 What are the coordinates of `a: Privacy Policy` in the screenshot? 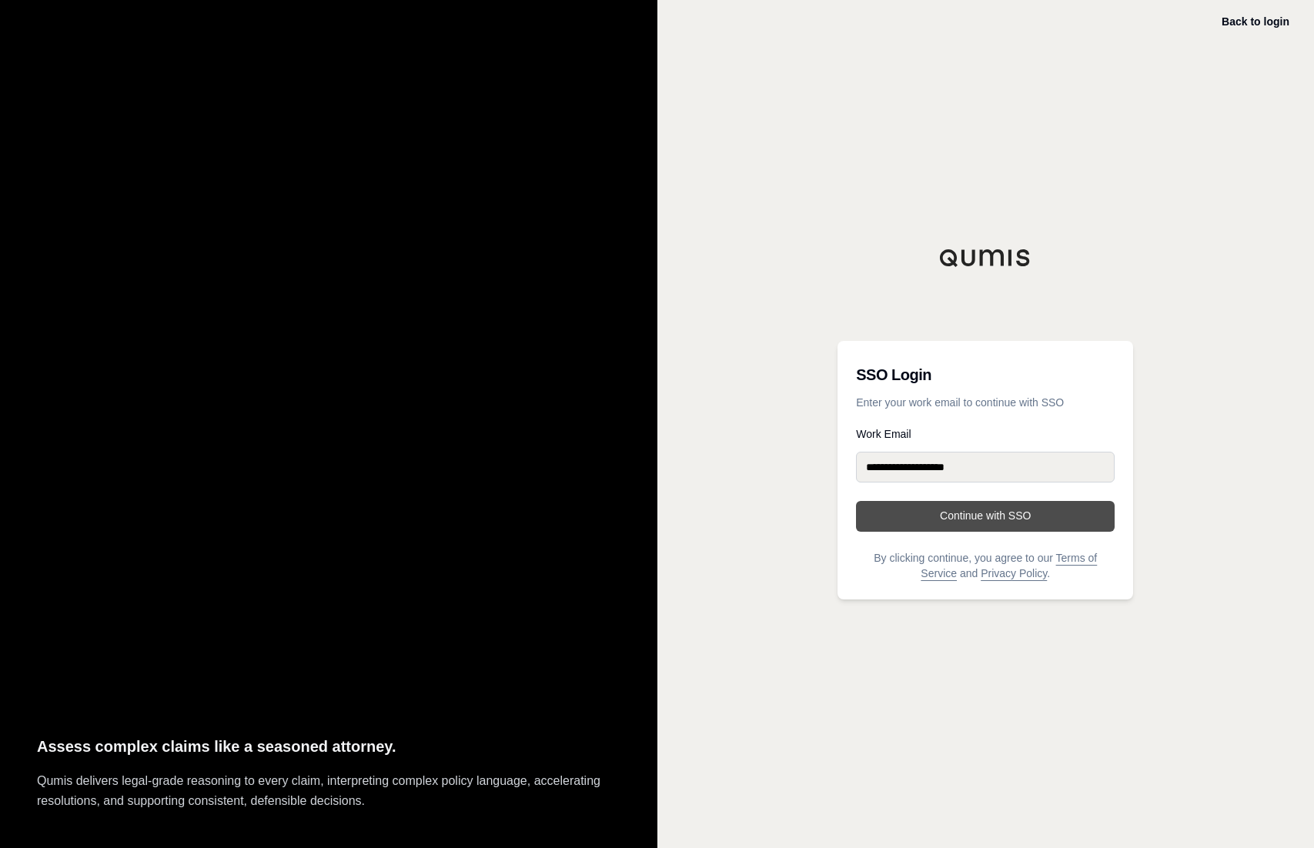 It's located at (1014, 573).